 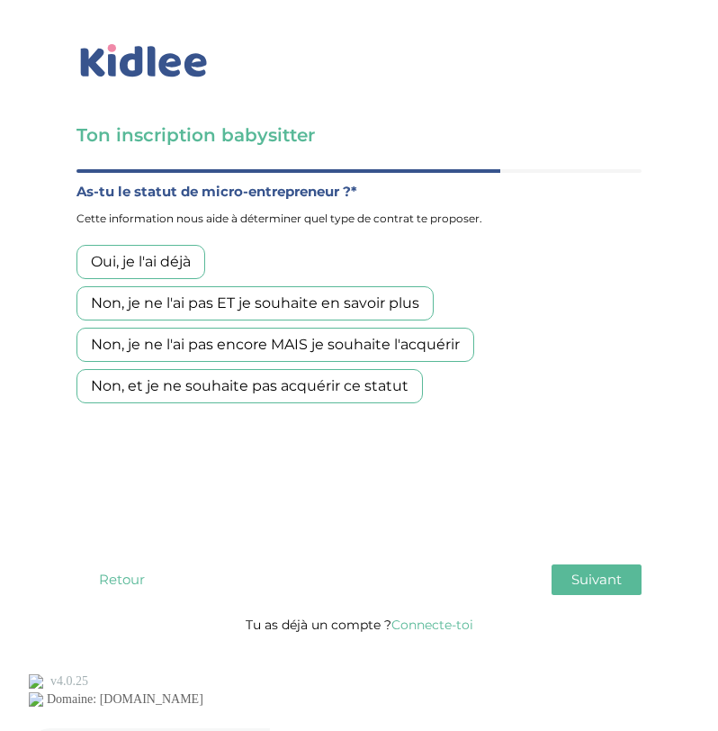 What do you see at coordinates (275, 345) in the screenshot?
I see `div: Non, je ne l'ai pas encore MAIS je souhaite l'acquérir` at bounding box center [275, 345].